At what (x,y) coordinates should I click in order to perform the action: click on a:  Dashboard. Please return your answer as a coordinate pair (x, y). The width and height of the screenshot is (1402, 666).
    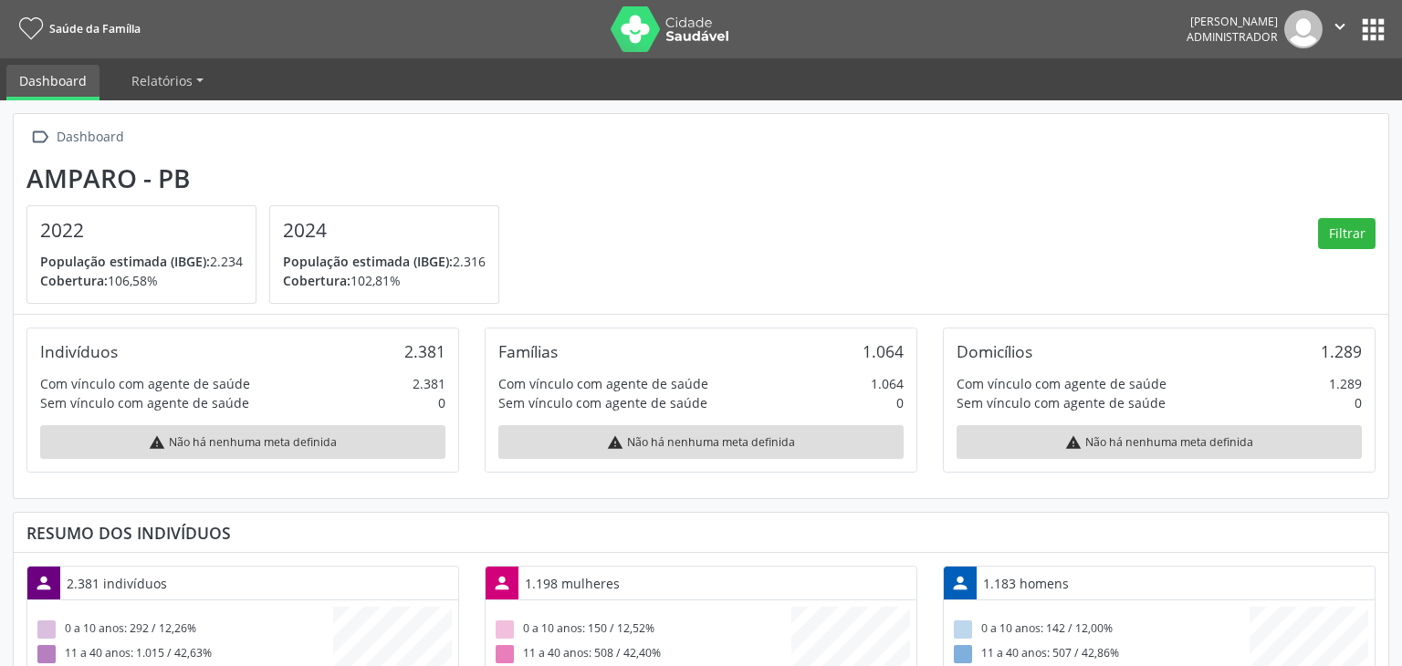
    Looking at the image, I should click on (77, 137).